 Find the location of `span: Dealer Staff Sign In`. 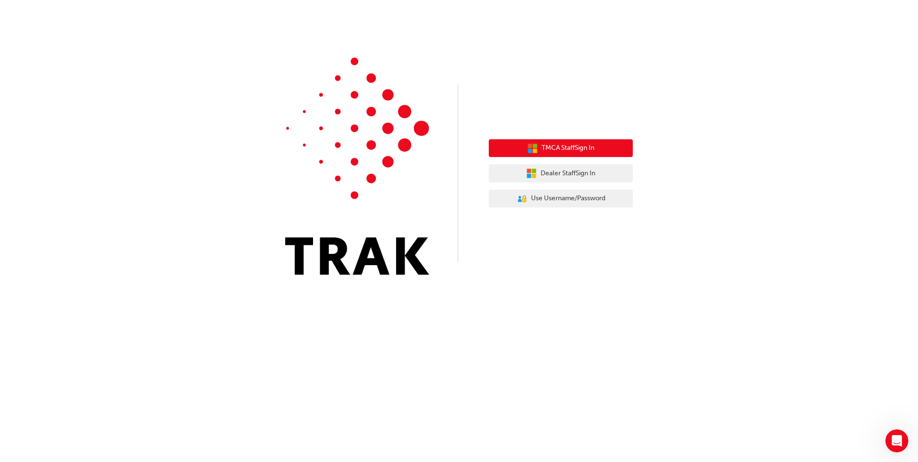

span: Dealer Staff Sign In is located at coordinates (568, 173).